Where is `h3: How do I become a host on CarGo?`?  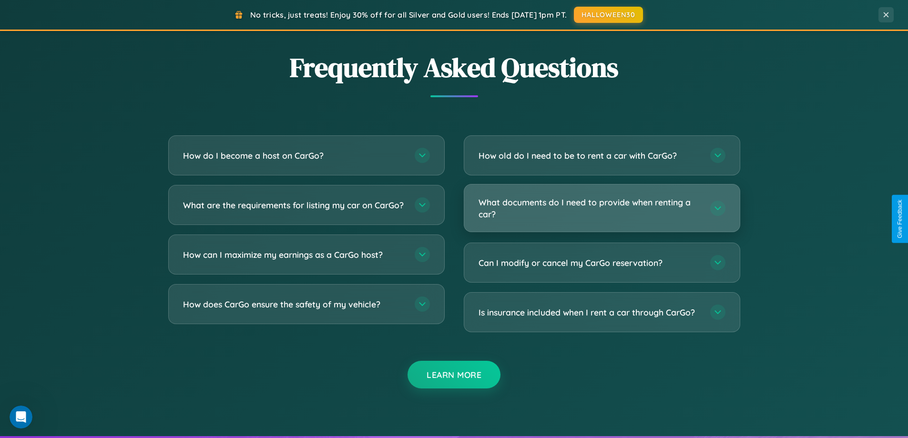 h3: How do I become a host on CarGo? is located at coordinates (294, 155).